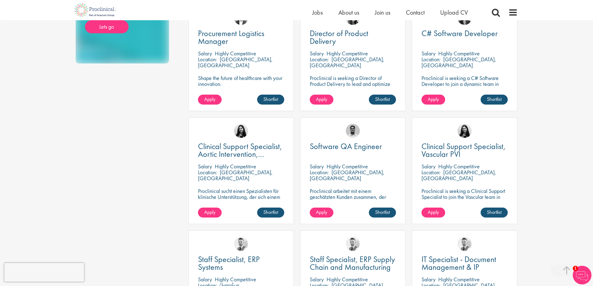 This screenshot has height=286, width=593. What do you see at coordinates (231, 37) in the screenshot?
I see `span: Procurement Logistics Manager` at bounding box center [231, 37].